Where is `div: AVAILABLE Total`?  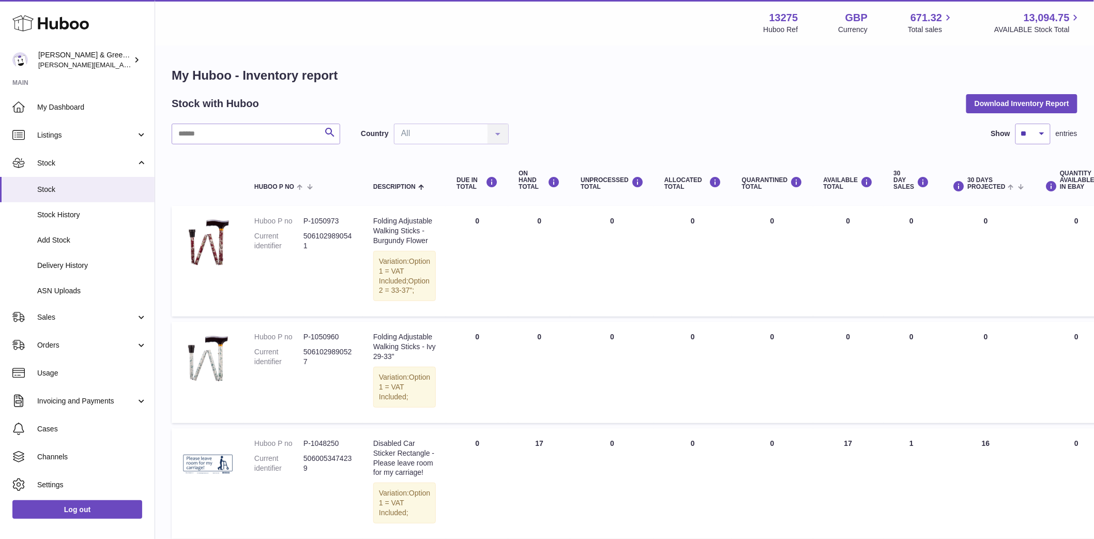
div: AVAILABLE Total is located at coordinates (848, 183).